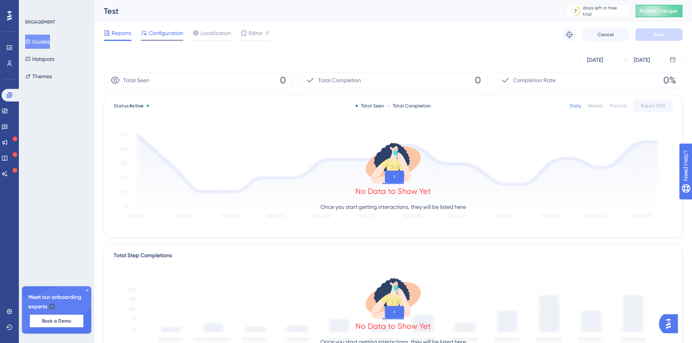  What do you see at coordinates (659, 35) in the screenshot?
I see `button: Save` at bounding box center [659, 35].